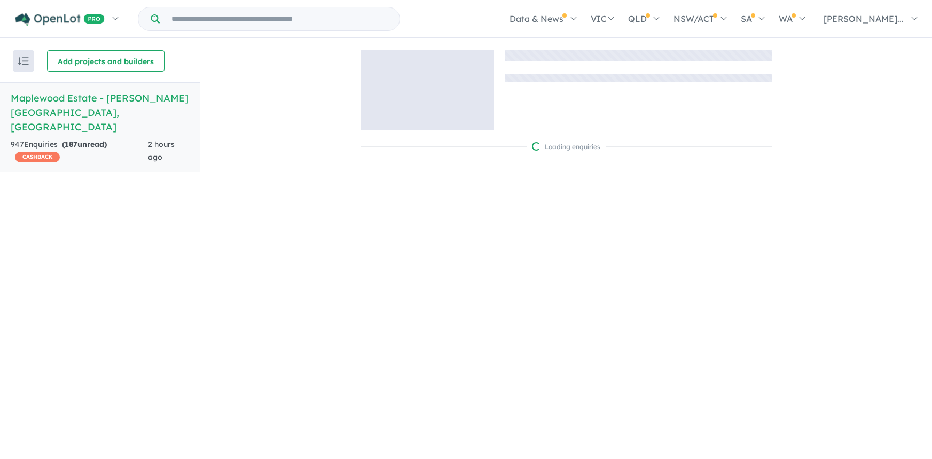 The image size is (932, 459). Describe the element at coordinates (566, 147) in the screenshot. I see `div: Loading enquiries` at that location.